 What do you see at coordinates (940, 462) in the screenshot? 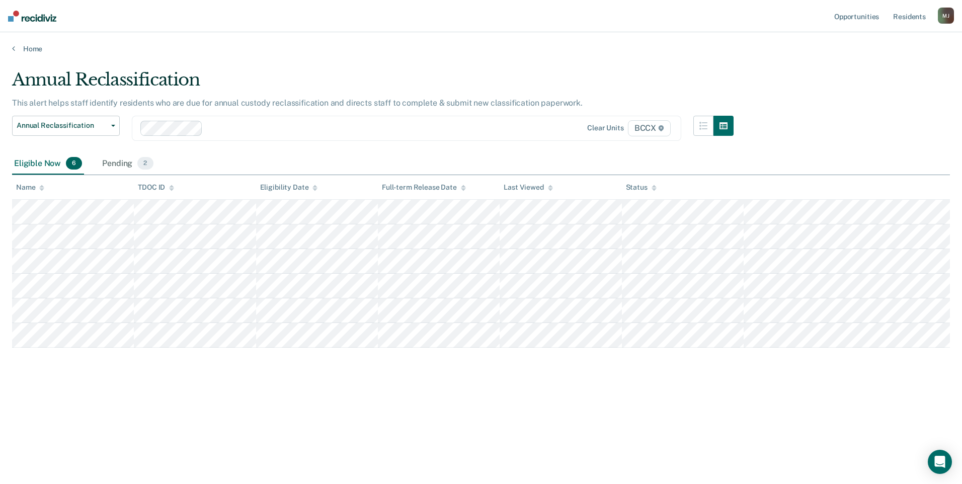
I see `div: Open Intercom Messenger` at bounding box center [940, 462].